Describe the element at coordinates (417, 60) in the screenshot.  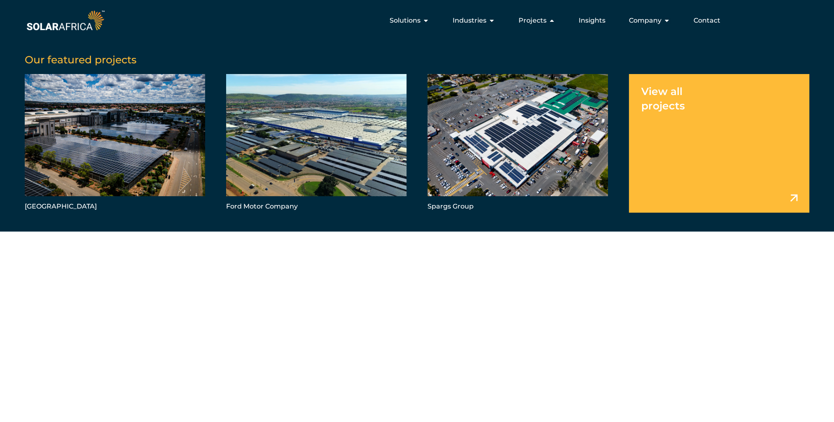
I see `h5: Our featured projects` at that location.